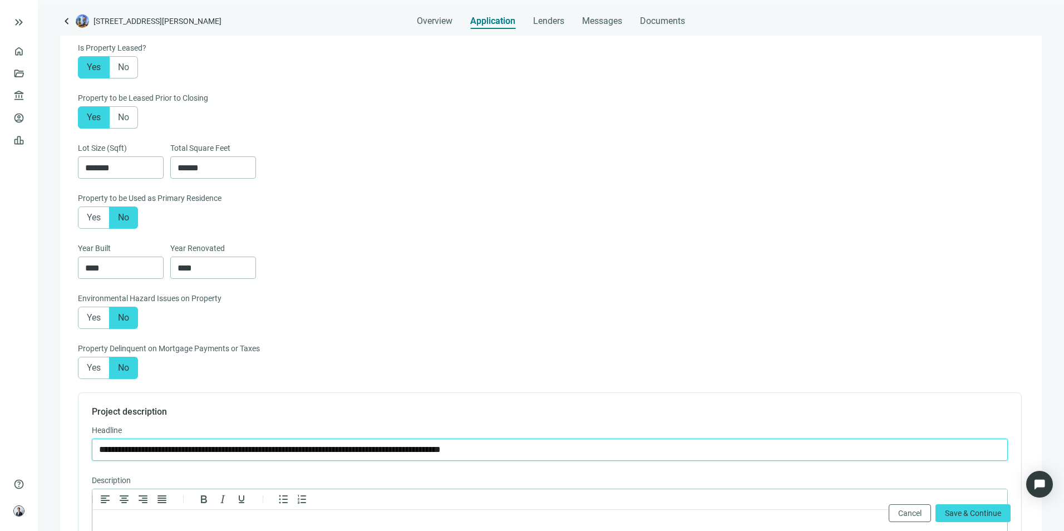 This screenshot has width=1064, height=531. What do you see at coordinates (973, 513) in the screenshot?
I see `span: Save & Continue` at bounding box center [973, 513].